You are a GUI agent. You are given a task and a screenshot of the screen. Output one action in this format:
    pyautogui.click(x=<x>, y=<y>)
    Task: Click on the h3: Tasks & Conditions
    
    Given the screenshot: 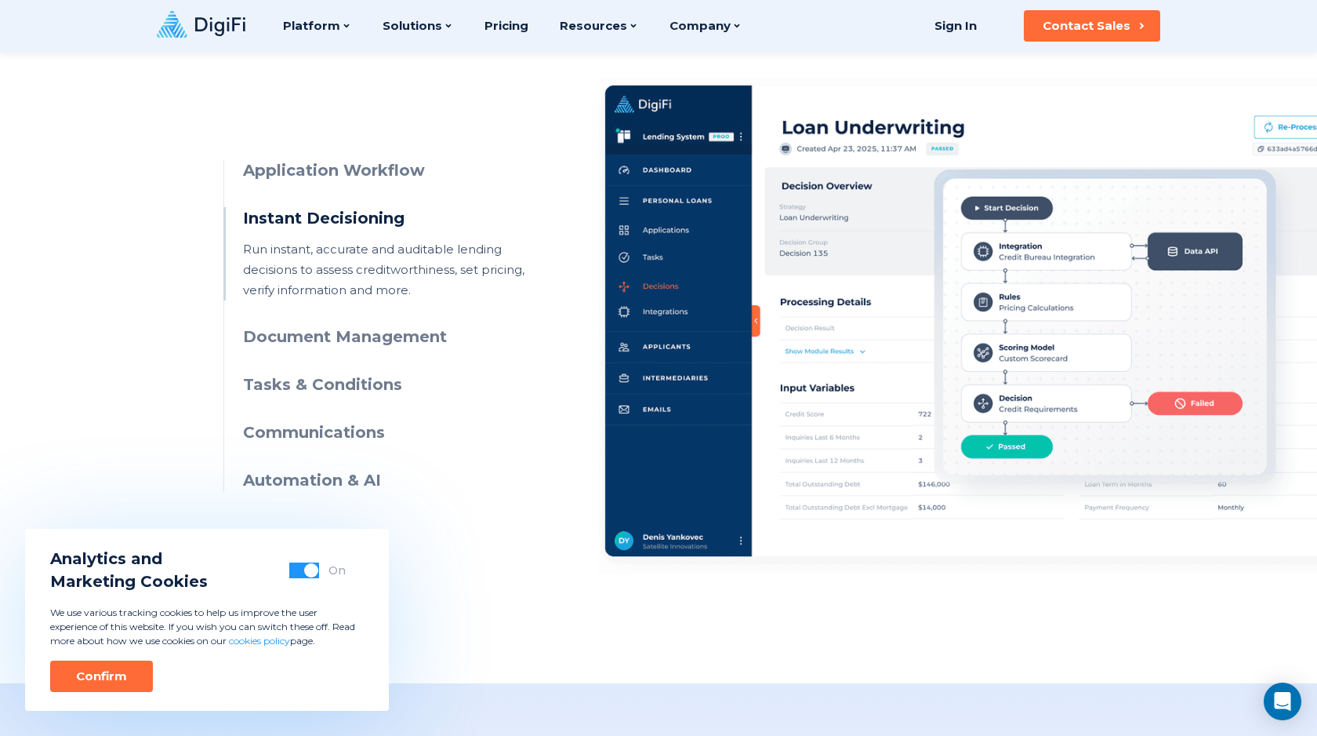 What is the action you would take?
    pyautogui.click(x=385, y=384)
    